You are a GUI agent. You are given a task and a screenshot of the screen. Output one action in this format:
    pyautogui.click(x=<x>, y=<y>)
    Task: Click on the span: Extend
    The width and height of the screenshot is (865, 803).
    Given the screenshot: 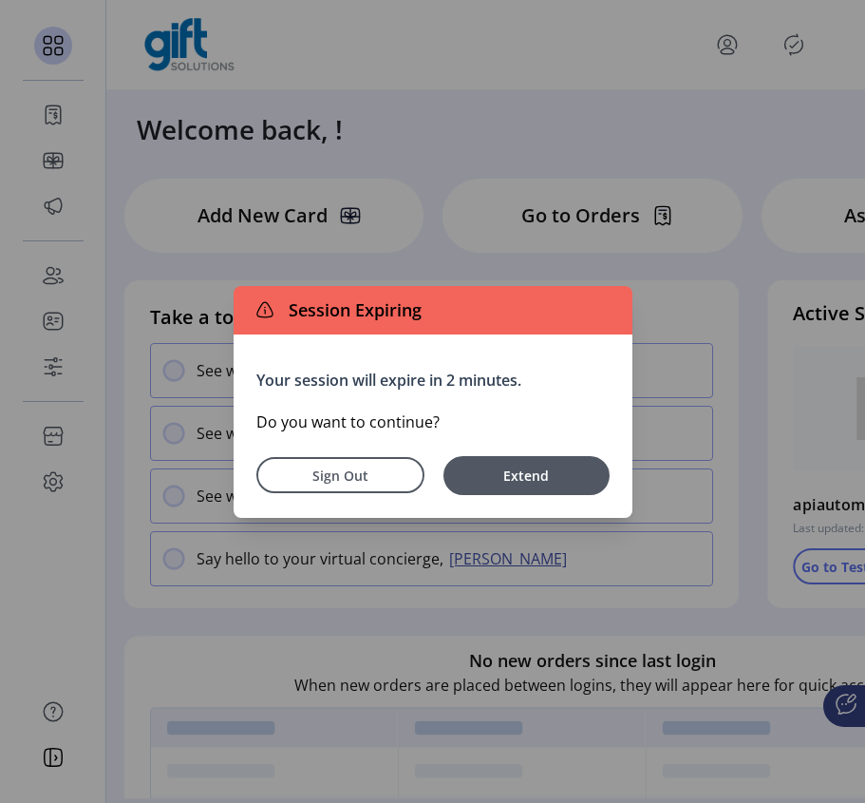 What is the action you would take?
    pyautogui.click(x=526, y=475)
    